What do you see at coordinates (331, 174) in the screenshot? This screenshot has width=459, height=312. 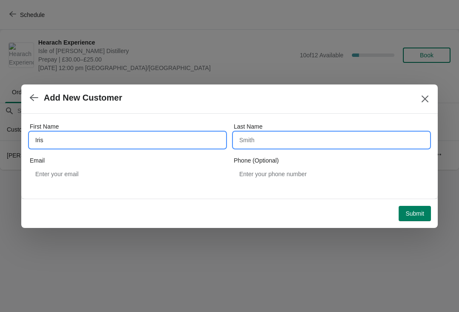 I see `input: Enter your phone number` at bounding box center [331, 174].